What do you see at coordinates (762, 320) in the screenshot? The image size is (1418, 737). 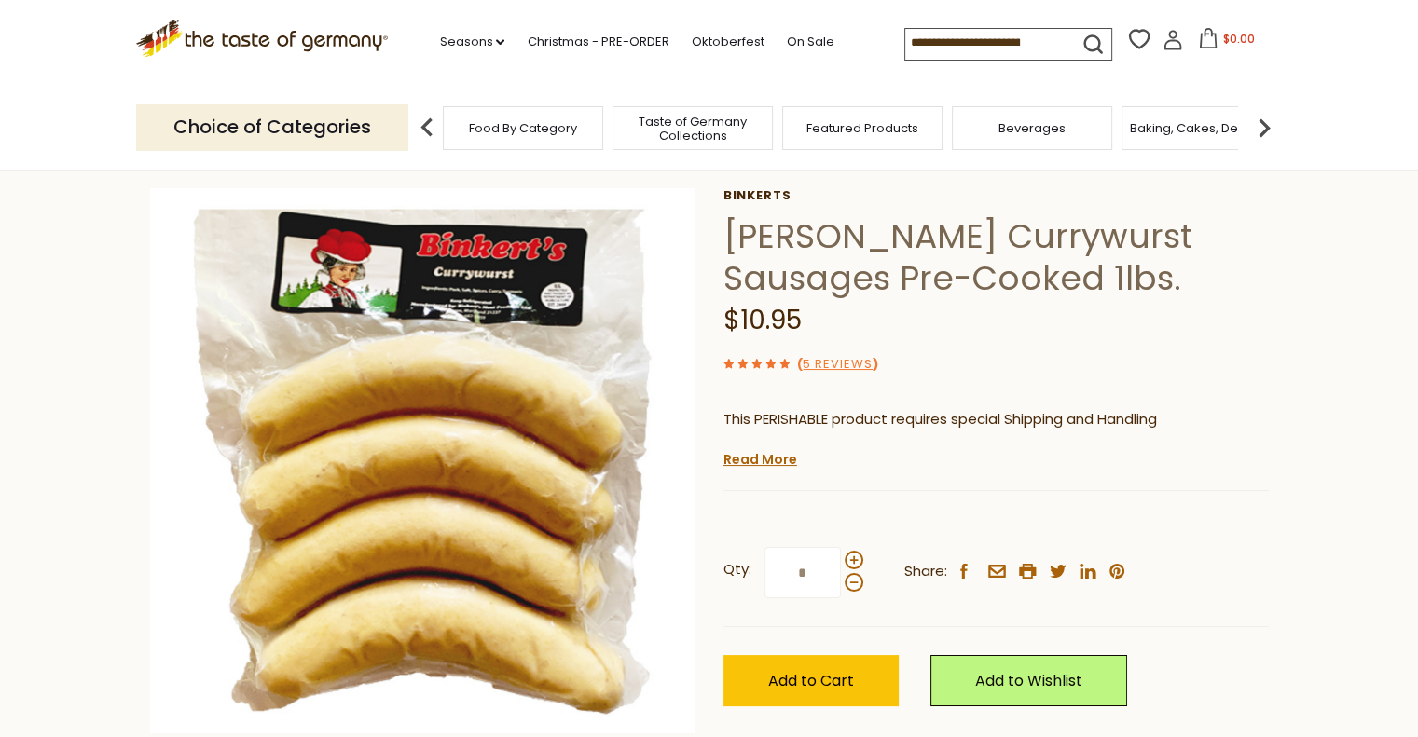 I see `span: $10.95` at bounding box center [762, 320].